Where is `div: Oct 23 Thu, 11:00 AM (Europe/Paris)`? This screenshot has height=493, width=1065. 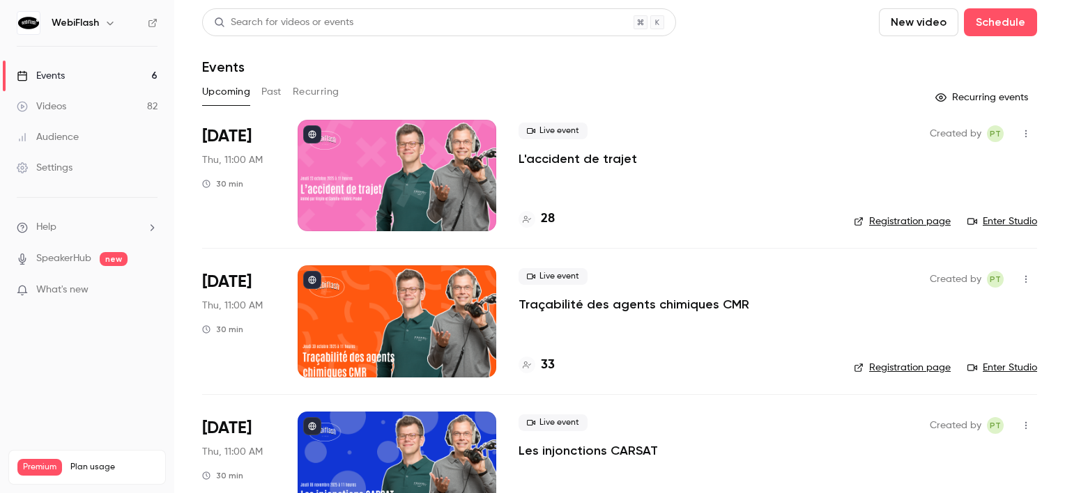 div: Oct 23 Thu, 11:00 AM (Europe/Paris) is located at coordinates (238, 176).